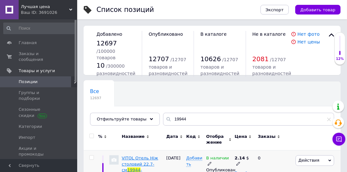  Describe the element at coordinates (28, 82) in the screenshot. I see `span: Позиции` at that location.